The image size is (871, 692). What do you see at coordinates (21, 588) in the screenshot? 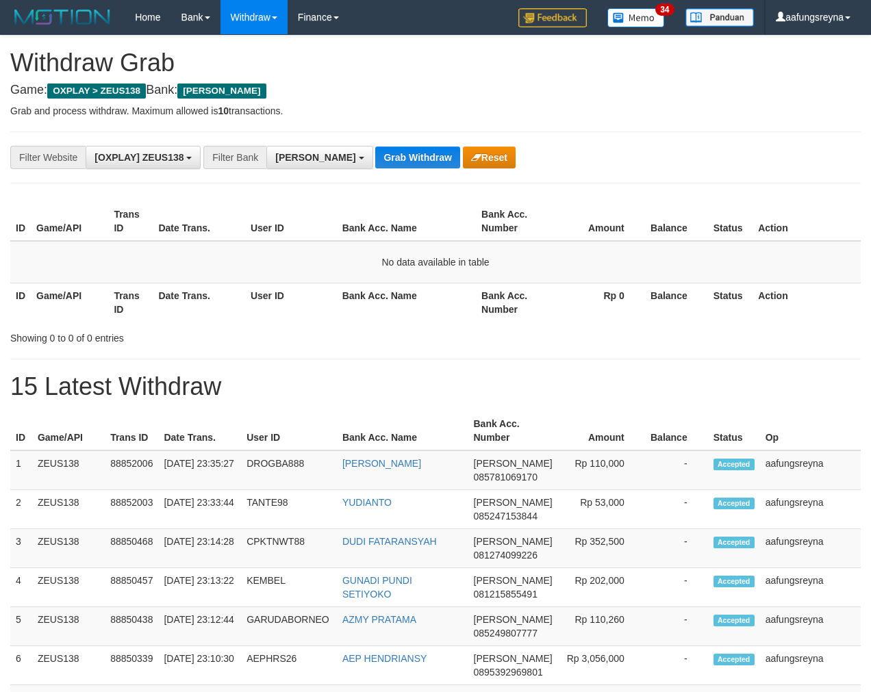
I see `td: 4` at bounding box center [21, 588].